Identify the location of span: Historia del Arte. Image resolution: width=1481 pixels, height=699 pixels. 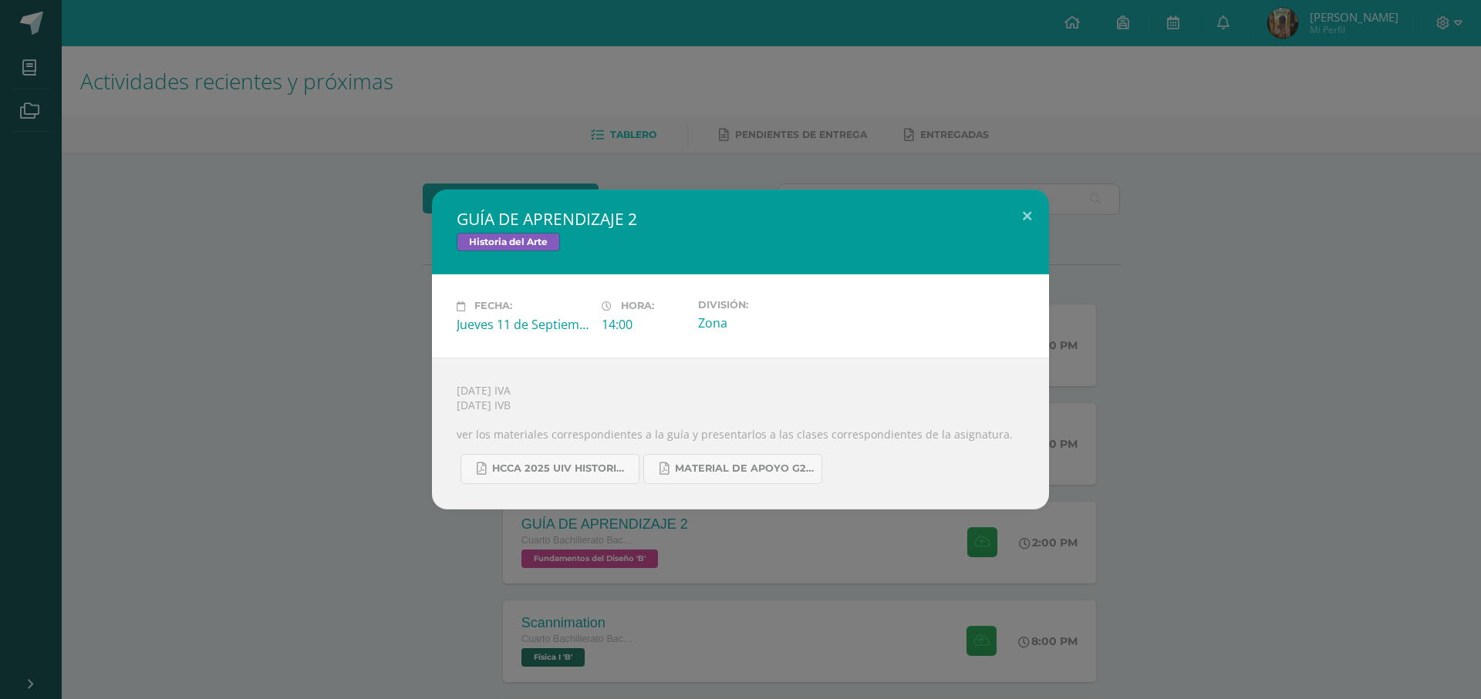
(508, 242).